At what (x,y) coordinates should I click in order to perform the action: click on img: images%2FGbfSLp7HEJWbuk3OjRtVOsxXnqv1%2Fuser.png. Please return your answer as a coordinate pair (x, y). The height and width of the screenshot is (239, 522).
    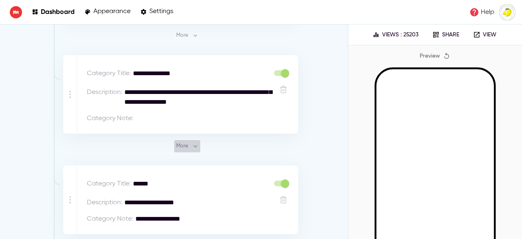
    Looking at the image, I should click on (508, 12).